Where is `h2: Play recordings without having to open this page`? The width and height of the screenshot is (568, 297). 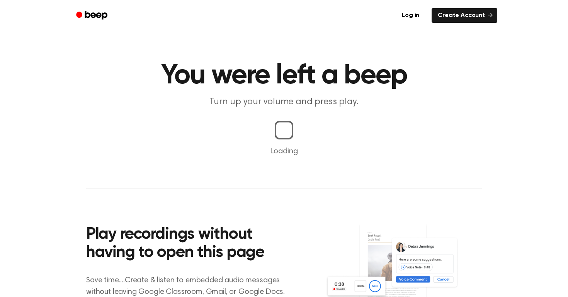 h2: Play recordings without having to open this page is located at coordinates (190, 244).